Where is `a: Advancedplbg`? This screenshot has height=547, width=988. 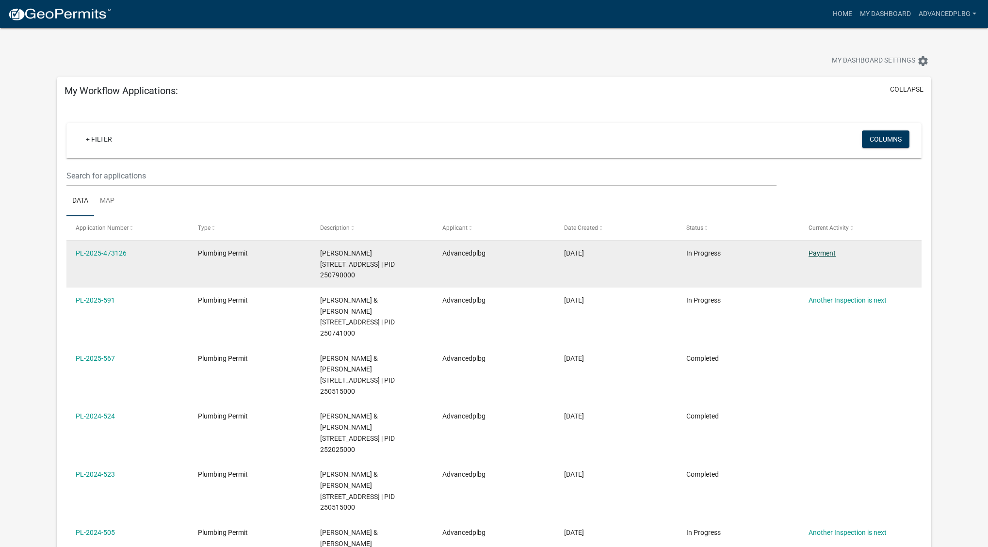
a: Advancedplbg is located at coordinates (947, 14).